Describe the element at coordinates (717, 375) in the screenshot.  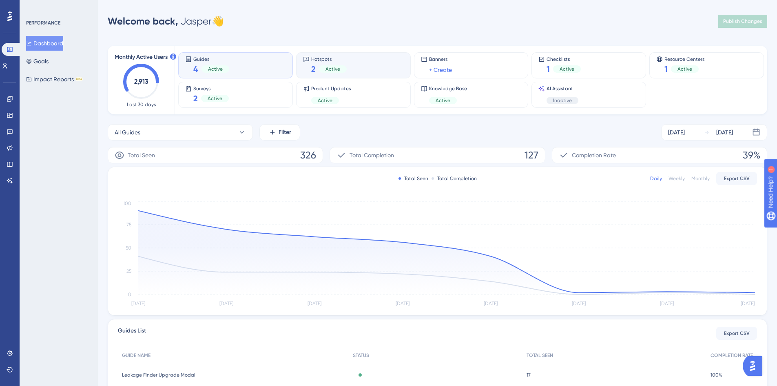
I see `span: 100%` at that location.